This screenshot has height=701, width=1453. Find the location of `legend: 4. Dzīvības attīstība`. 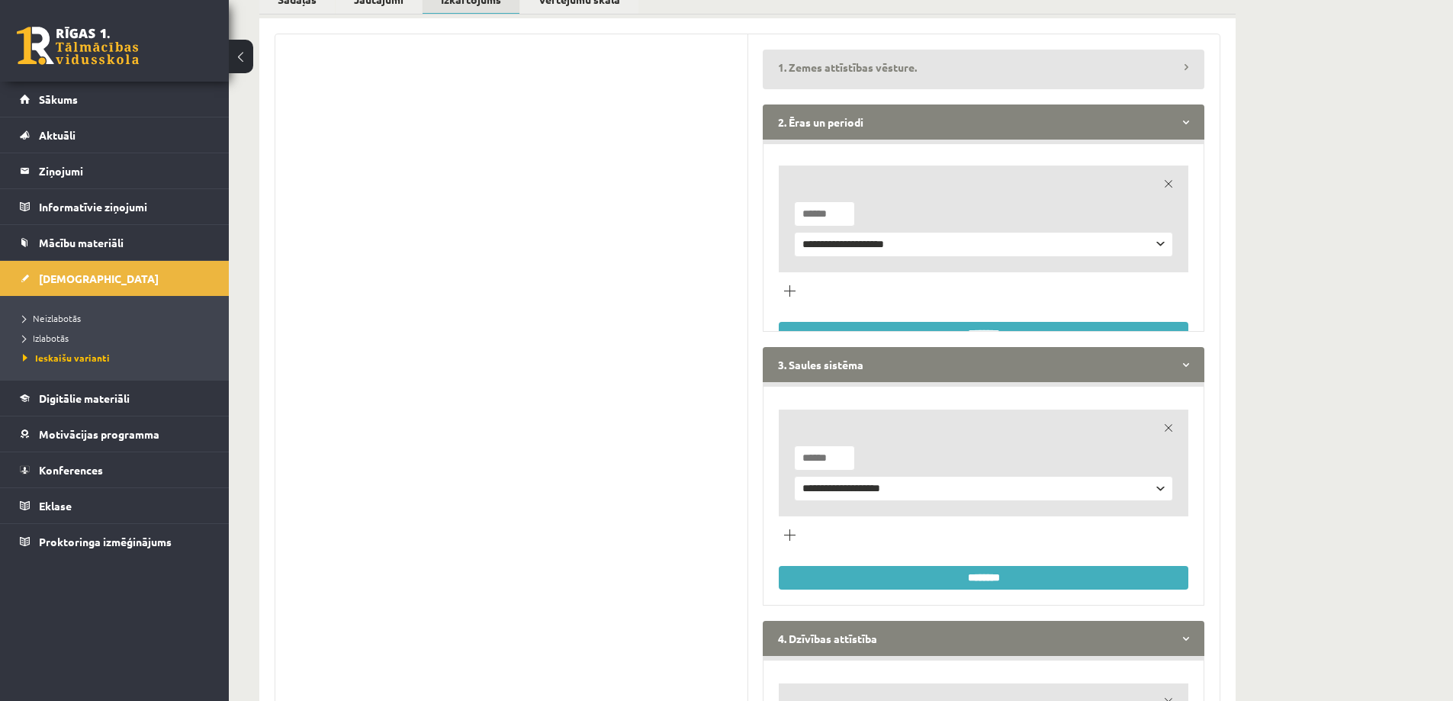

legend: 4. Dzīvības attīstība is located at coordinates (983, 639).